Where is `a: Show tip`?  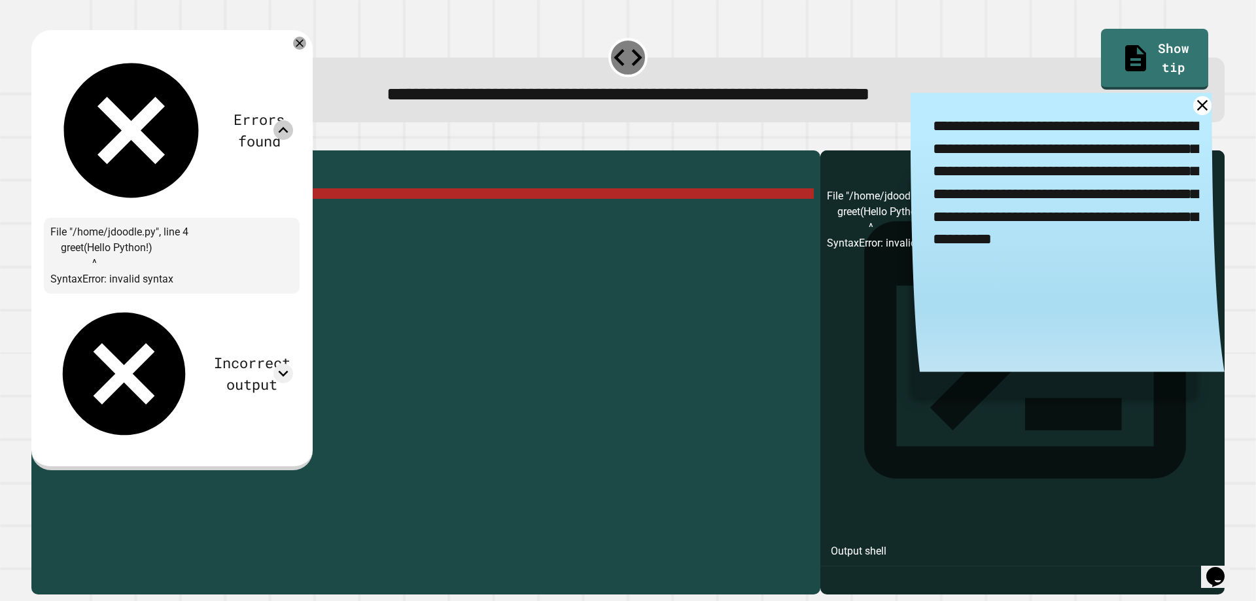
a: Show tip is located at coordinates (1154, 59).